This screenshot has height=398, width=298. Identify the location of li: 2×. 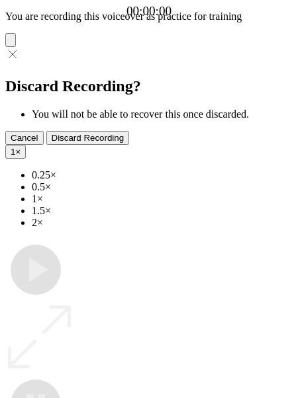
(162, 223).